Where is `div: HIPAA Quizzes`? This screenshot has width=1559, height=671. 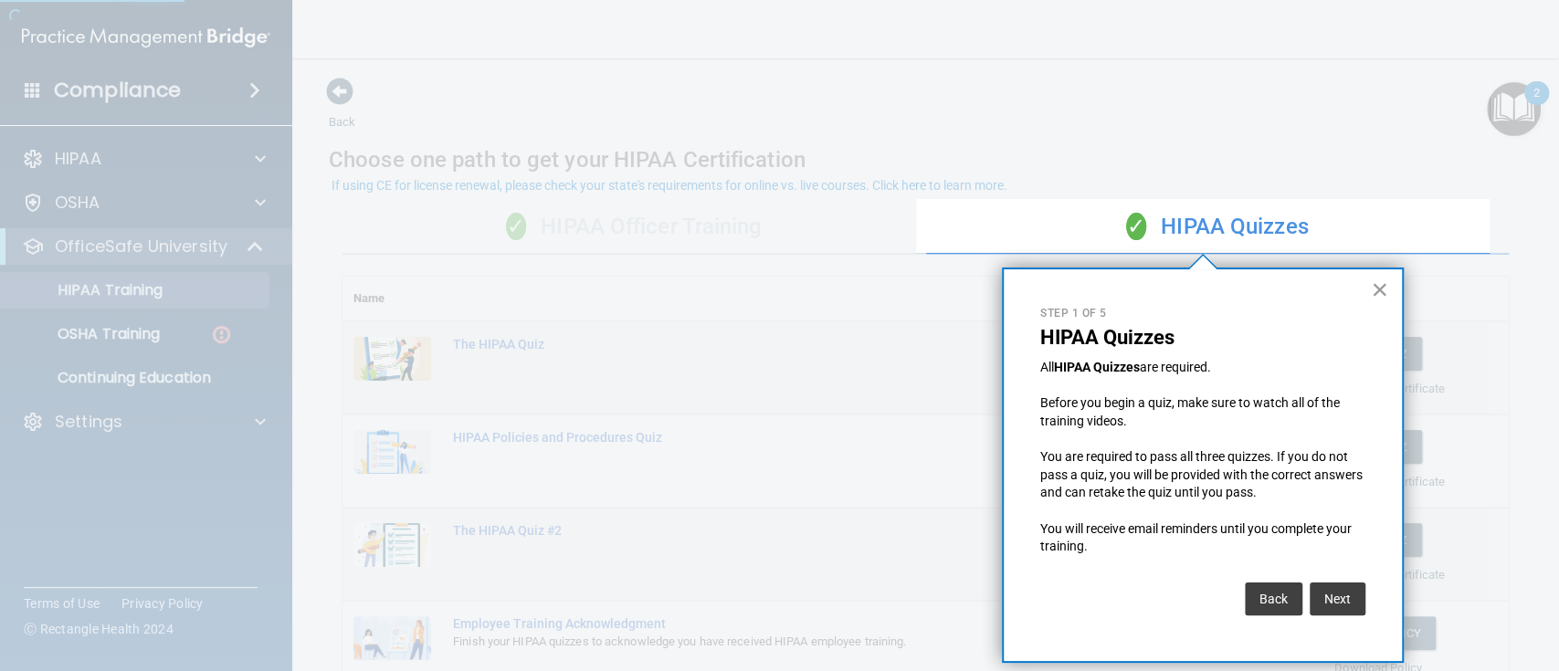 div: HIPAA Quizzes is located at coordinates (1217, 227).